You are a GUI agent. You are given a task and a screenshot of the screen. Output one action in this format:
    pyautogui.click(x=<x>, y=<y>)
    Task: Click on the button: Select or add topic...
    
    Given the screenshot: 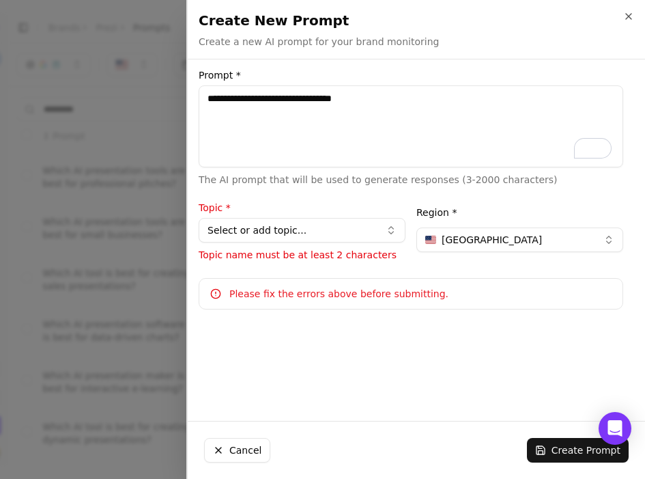 What is the action you would take?
    pyautogui.click(x=302, y=230)
    